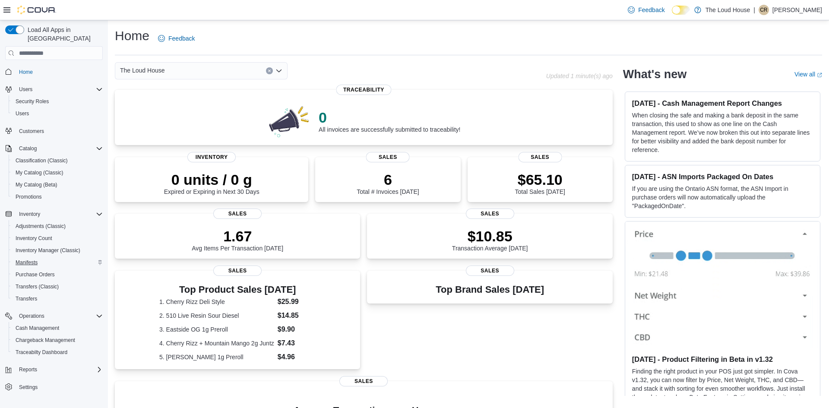 The width and height of the screenshot is (829, 408). I want to click on button: Users, so click(54, 89).